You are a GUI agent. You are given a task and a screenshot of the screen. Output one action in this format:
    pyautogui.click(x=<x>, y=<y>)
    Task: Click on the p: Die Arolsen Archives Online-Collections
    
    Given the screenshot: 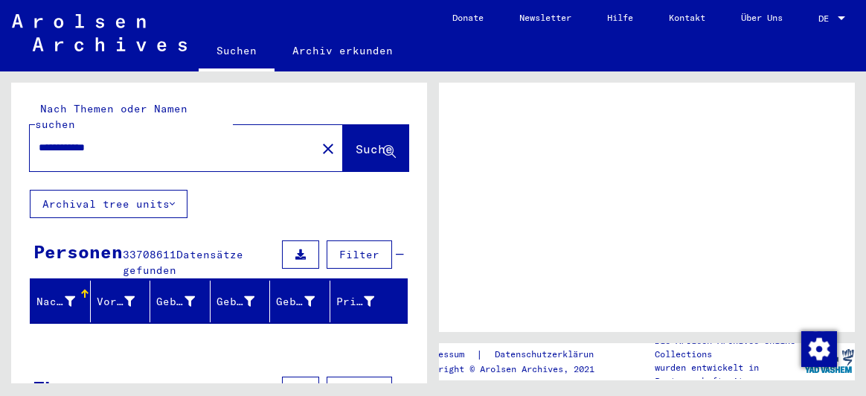 What is the action you would take?
    pyautogui.click(x=728, y=347)
    